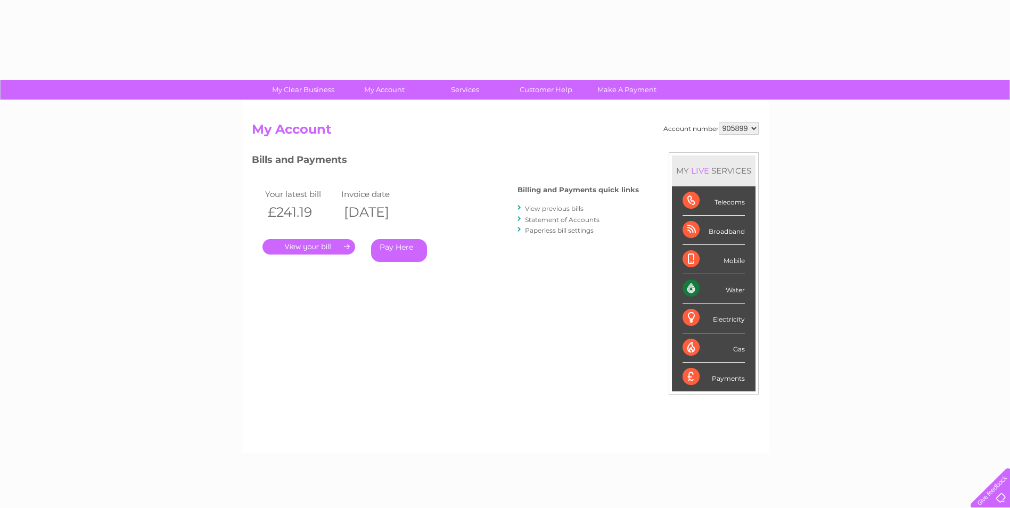  I want to click on div: LIVE, so click(700, 170).